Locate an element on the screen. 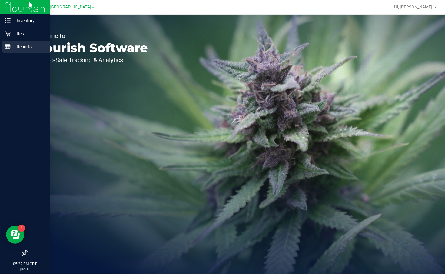 This screenshot has width=445, height=274. span: 1 is located at coordinates (4, 3).